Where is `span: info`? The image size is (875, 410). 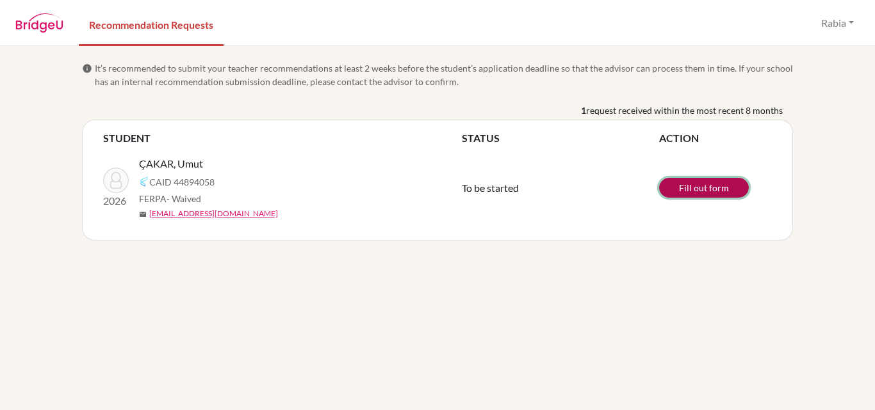 span: info is located at coordinates (87, 69).